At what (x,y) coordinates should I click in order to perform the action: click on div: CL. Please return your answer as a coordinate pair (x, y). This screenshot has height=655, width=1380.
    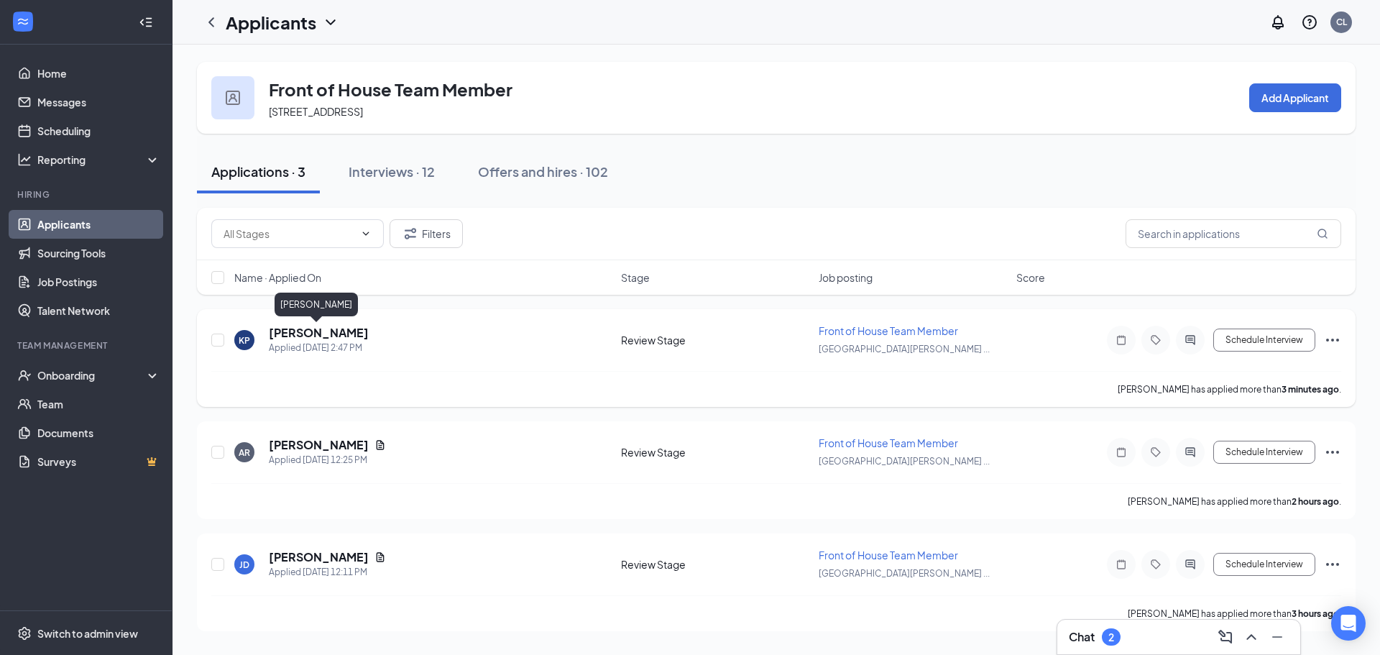
    Looking at the image, I should click on (1341, 22).